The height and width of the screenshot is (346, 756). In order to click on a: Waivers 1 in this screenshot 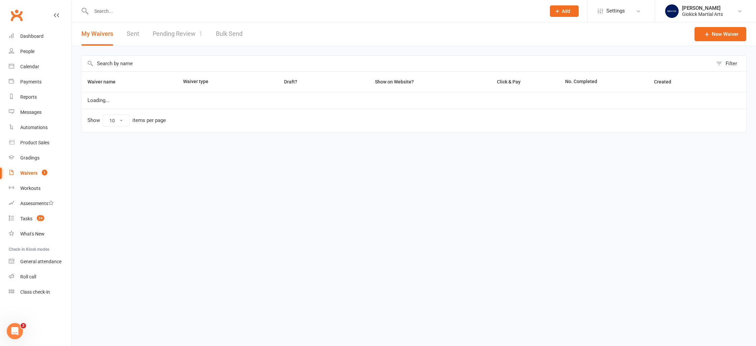, I will do `click(40, 173)`.